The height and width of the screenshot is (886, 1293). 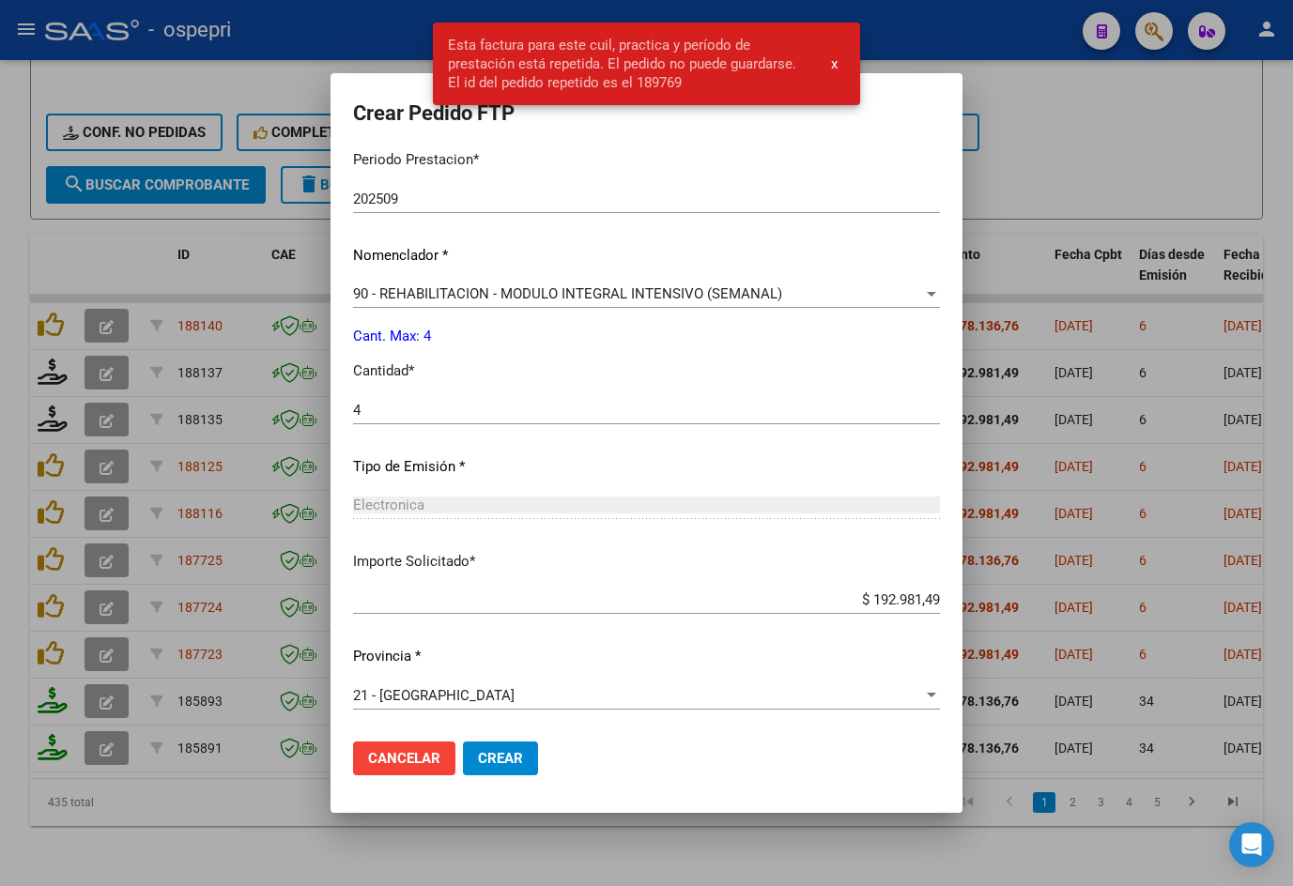 I want to click on p: Importe Solicitado, so click(x=646, y=561).